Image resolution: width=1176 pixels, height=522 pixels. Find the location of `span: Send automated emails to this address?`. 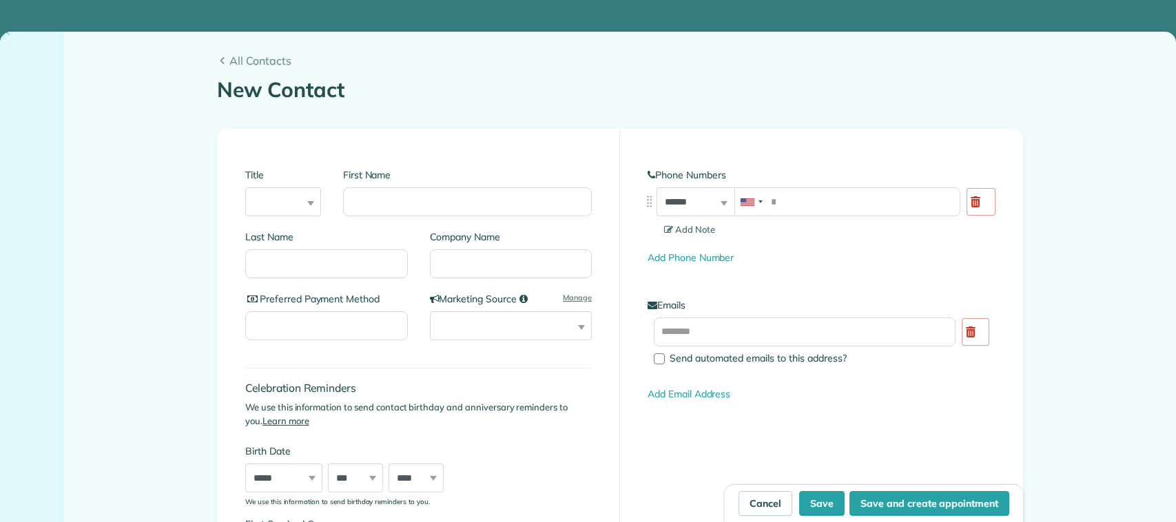

span: Send automated emails to this address? is located at coordinates (758, 358).